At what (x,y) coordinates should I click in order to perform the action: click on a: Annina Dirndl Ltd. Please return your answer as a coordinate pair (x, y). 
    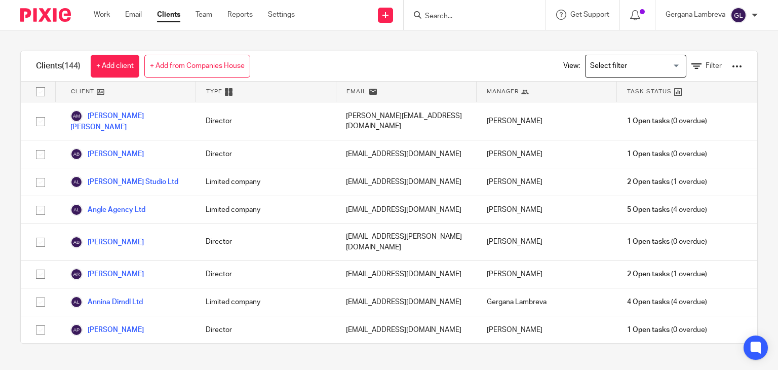
    Looking at the image, I should click on (106, 302).